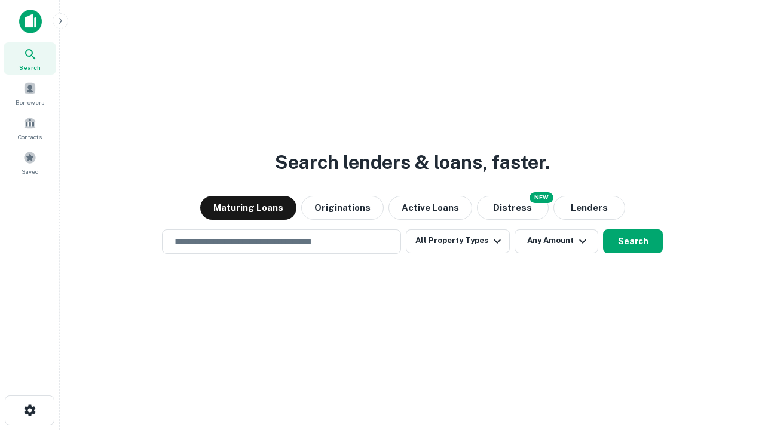 This screenshot has height=430, width=765. I want to click on button: All Property Types, so click(458, 241).